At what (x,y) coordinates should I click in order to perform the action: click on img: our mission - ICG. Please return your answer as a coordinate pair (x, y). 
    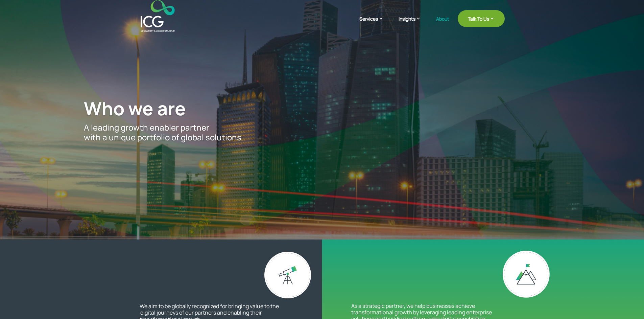
    Looking at the image, I should click on (526, 274).